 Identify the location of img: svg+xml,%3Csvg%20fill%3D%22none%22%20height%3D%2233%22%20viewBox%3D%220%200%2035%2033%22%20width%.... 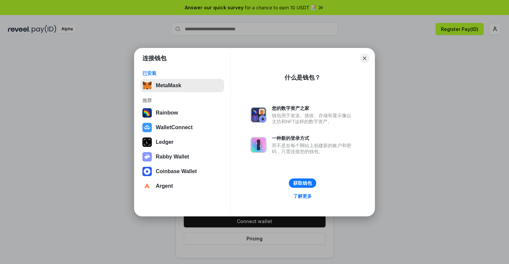
(147, 86).